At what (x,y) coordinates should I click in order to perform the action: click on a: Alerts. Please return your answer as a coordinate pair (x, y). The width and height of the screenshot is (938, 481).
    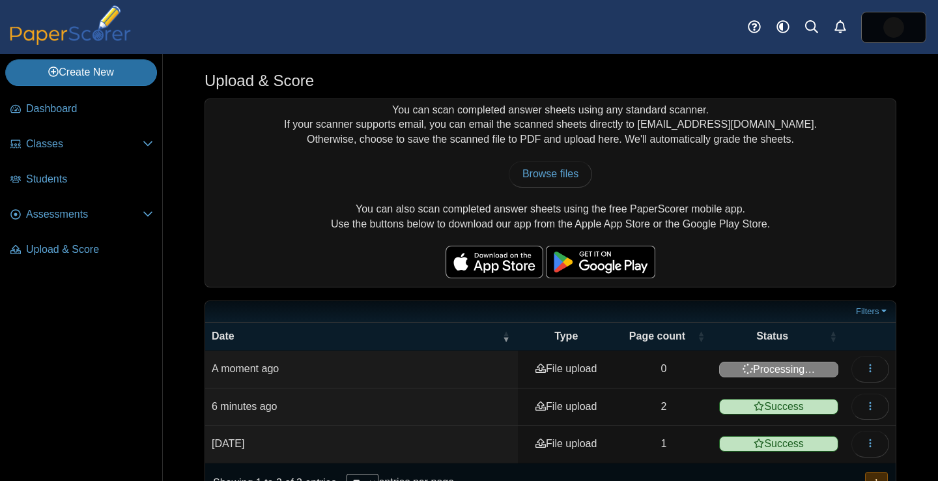
    Looking at the image, I should click on (840, 27).